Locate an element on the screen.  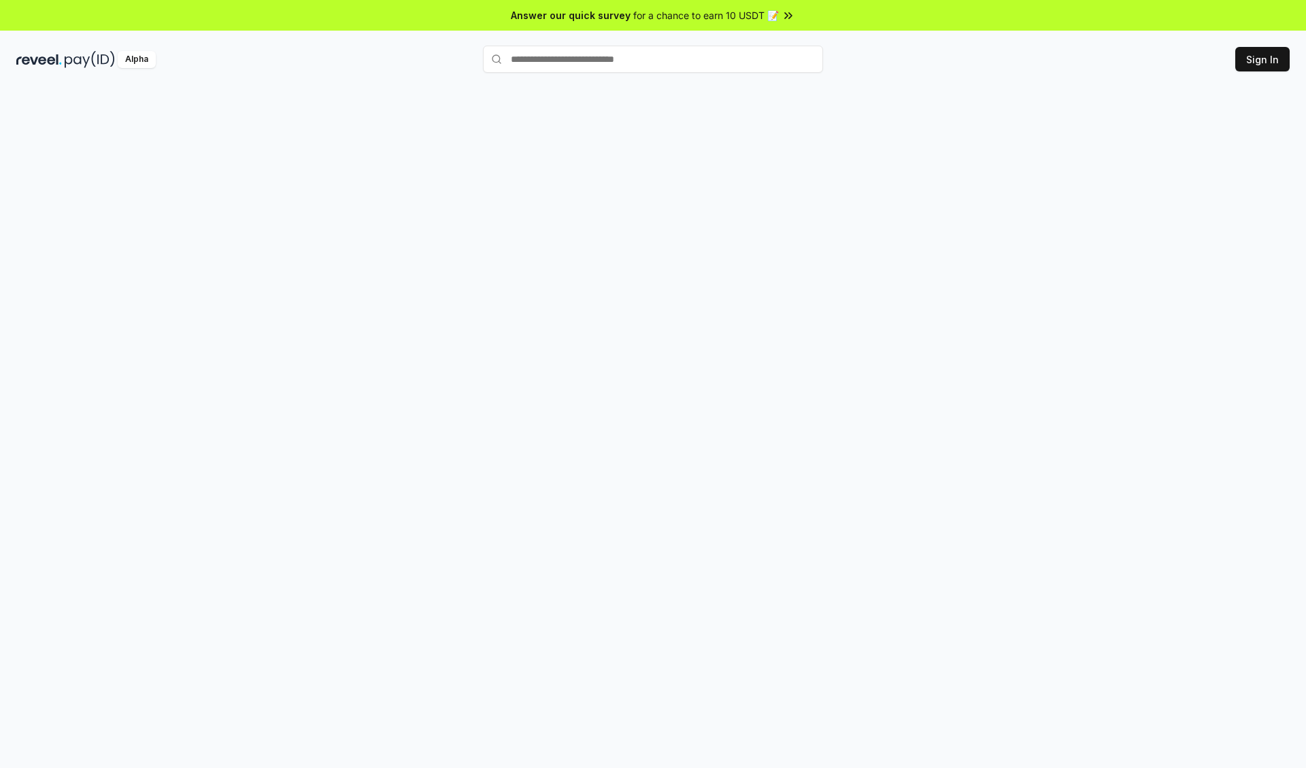
img: reveel_dark is located at coordinates (39, 59).